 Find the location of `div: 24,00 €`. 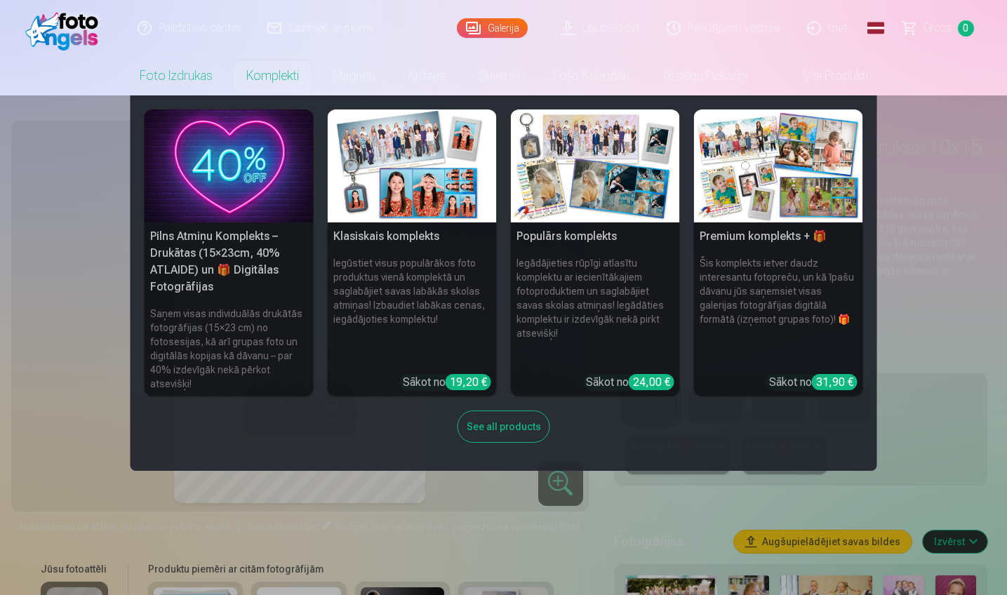

div: 24,00 € is located at coordinates (651, 382).